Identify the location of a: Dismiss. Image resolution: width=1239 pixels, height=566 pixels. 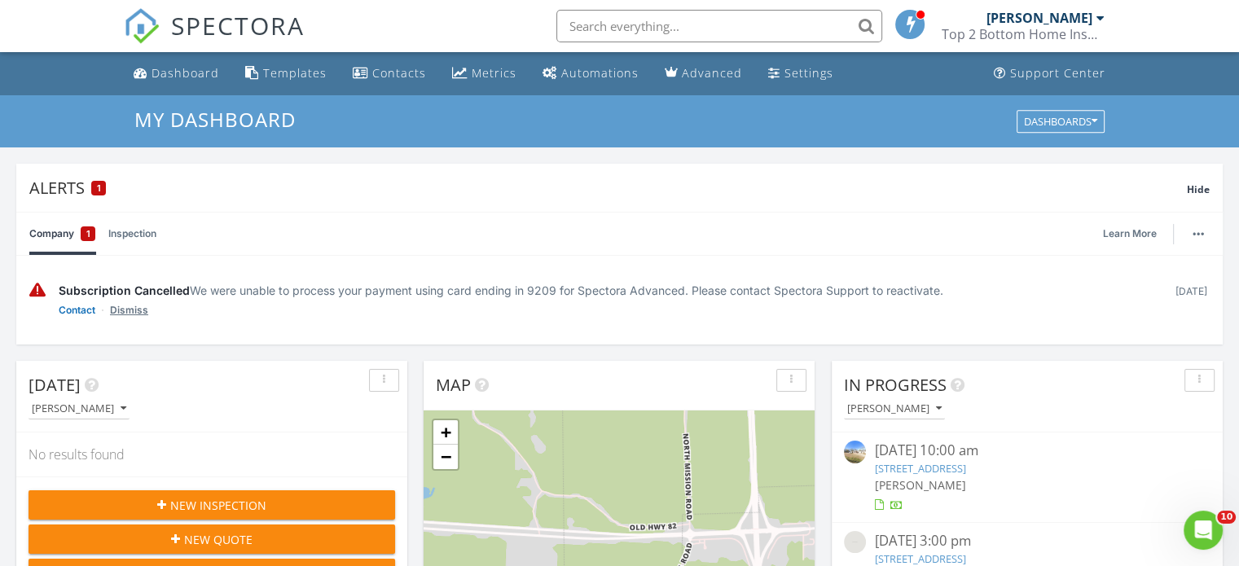
(129, 310).